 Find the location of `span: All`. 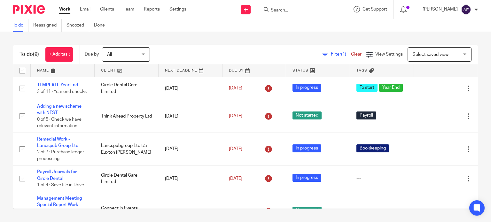

span: All is located at coordinates (109, 55).